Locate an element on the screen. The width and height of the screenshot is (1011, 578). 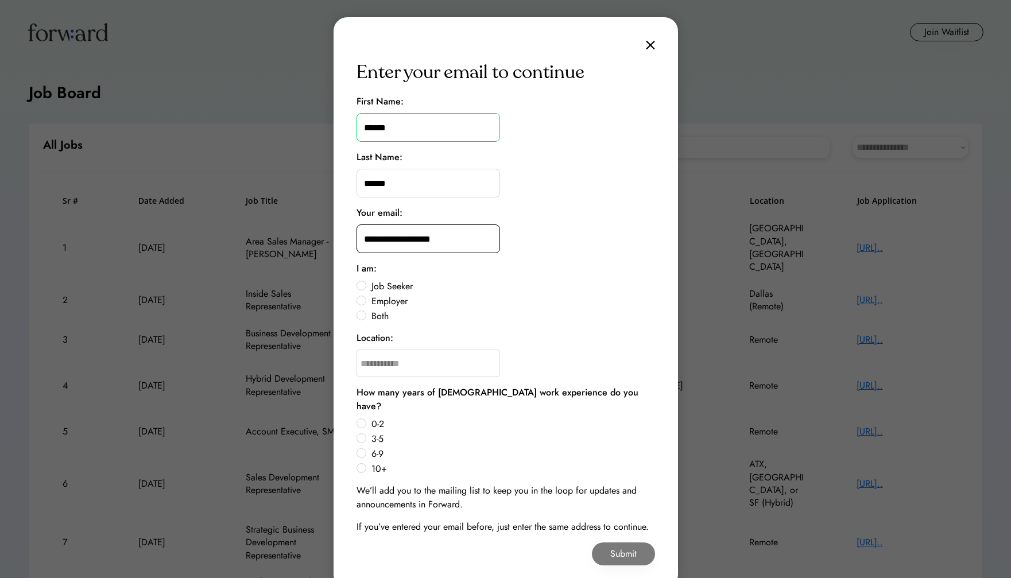
label: Employer is located at coordinates (511, 301).